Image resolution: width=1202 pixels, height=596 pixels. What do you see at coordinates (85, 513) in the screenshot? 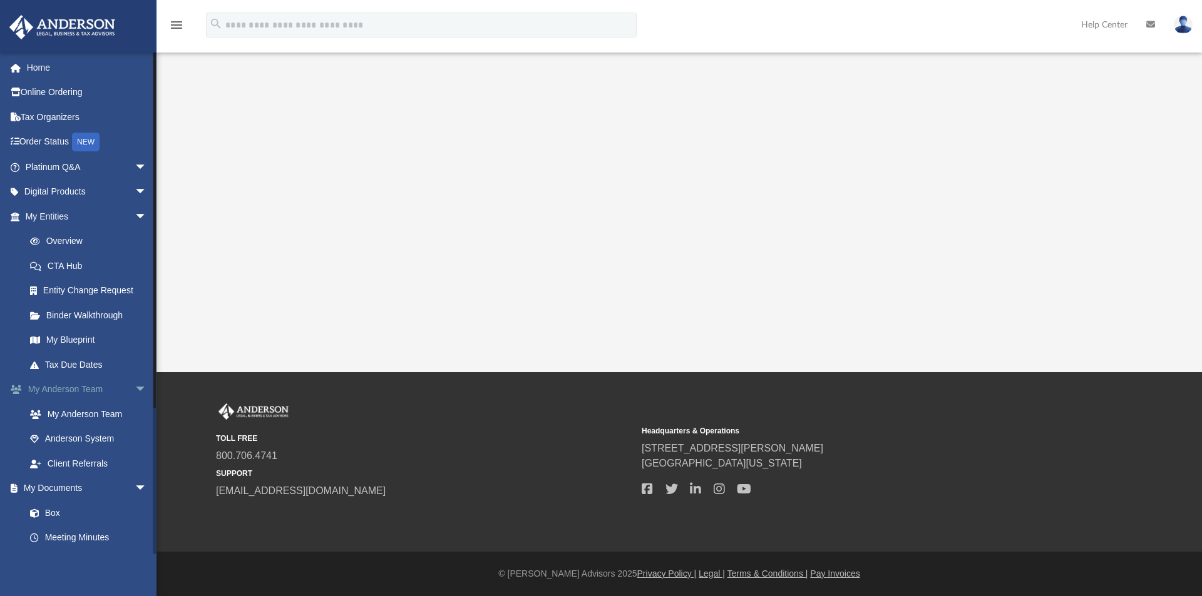
I see `a: Box` at bounding box center [85, 513].